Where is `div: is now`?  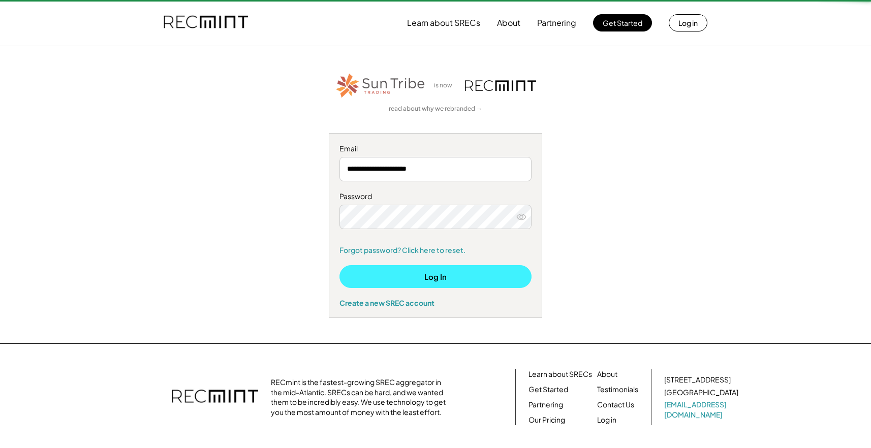
div: is now is located at coordinates (446, 85).